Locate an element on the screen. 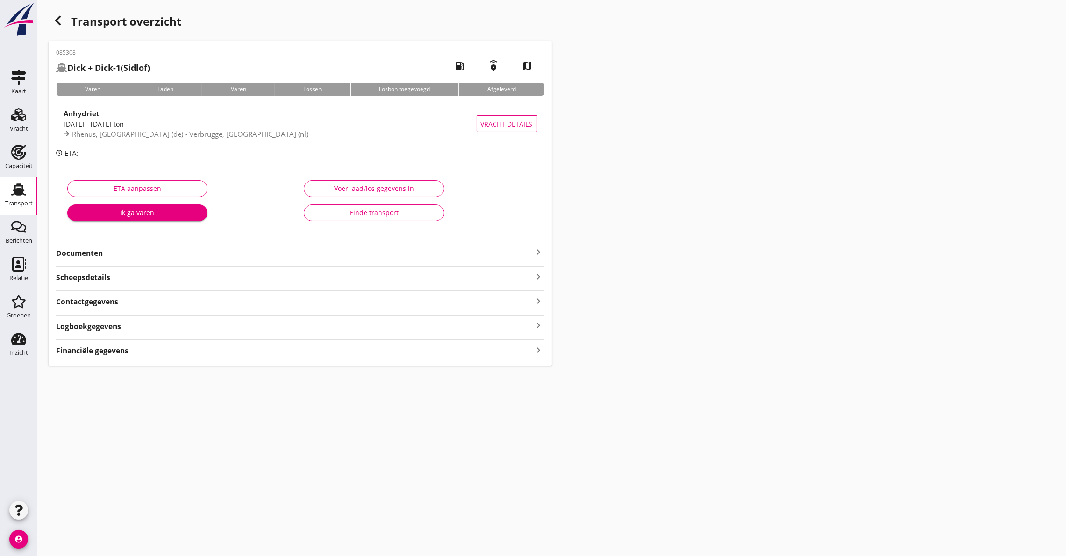 The width and height of the screenshot is (1066, 556). i: map is located at coordinates (527, 66).